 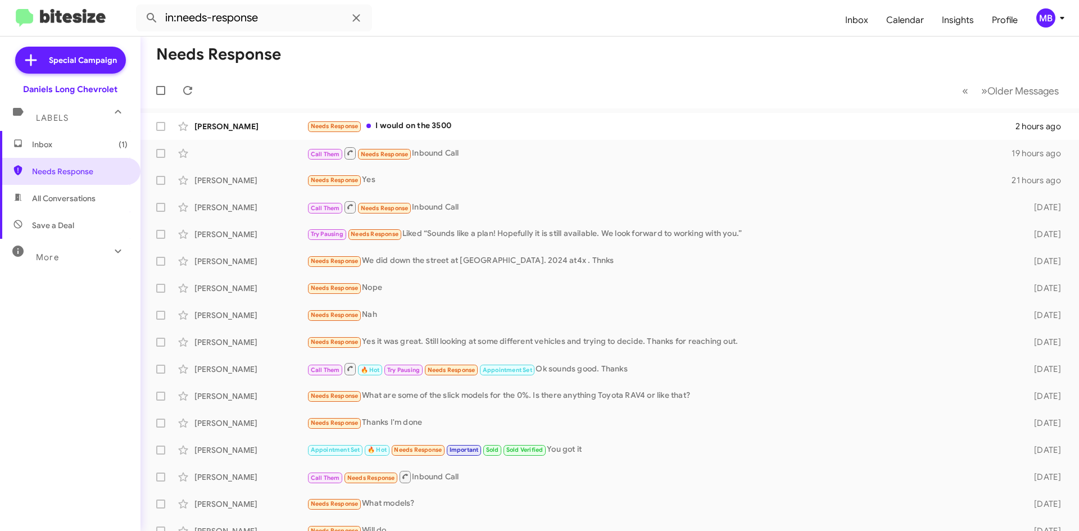 I want to click on div: Yes it was great. Still looking at some different vehicles and trying to decide. Thanks for reach..., so click(x=662, y=342).